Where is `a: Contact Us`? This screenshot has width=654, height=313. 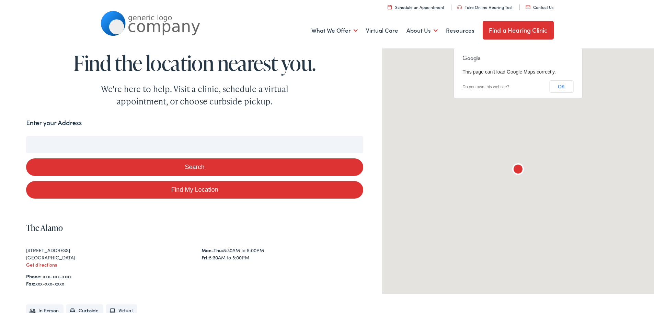
a: Contact Us is located at coordinates (539, 7).